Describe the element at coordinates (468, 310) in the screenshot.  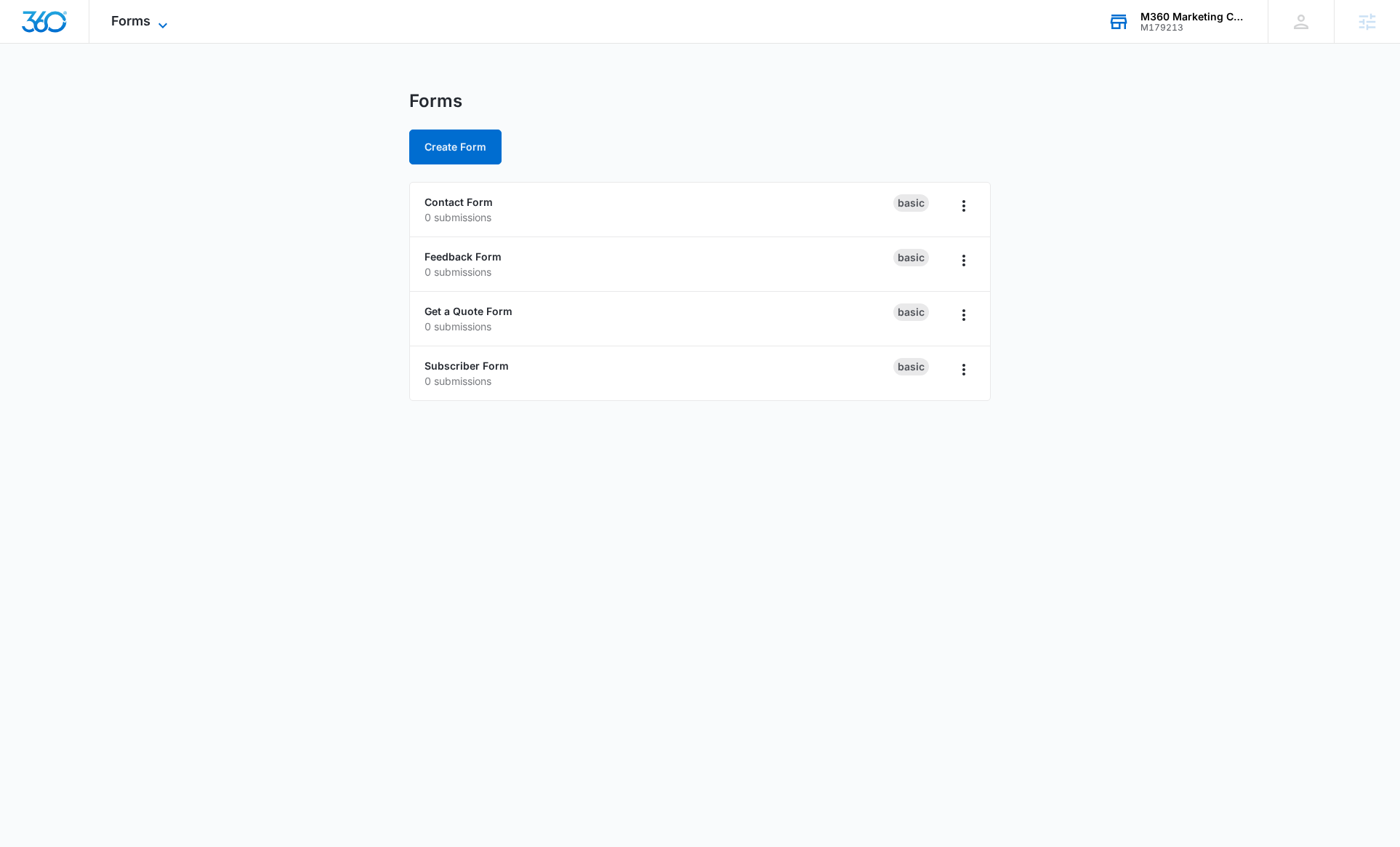
I see `a: Get a Quote Form` at that location.